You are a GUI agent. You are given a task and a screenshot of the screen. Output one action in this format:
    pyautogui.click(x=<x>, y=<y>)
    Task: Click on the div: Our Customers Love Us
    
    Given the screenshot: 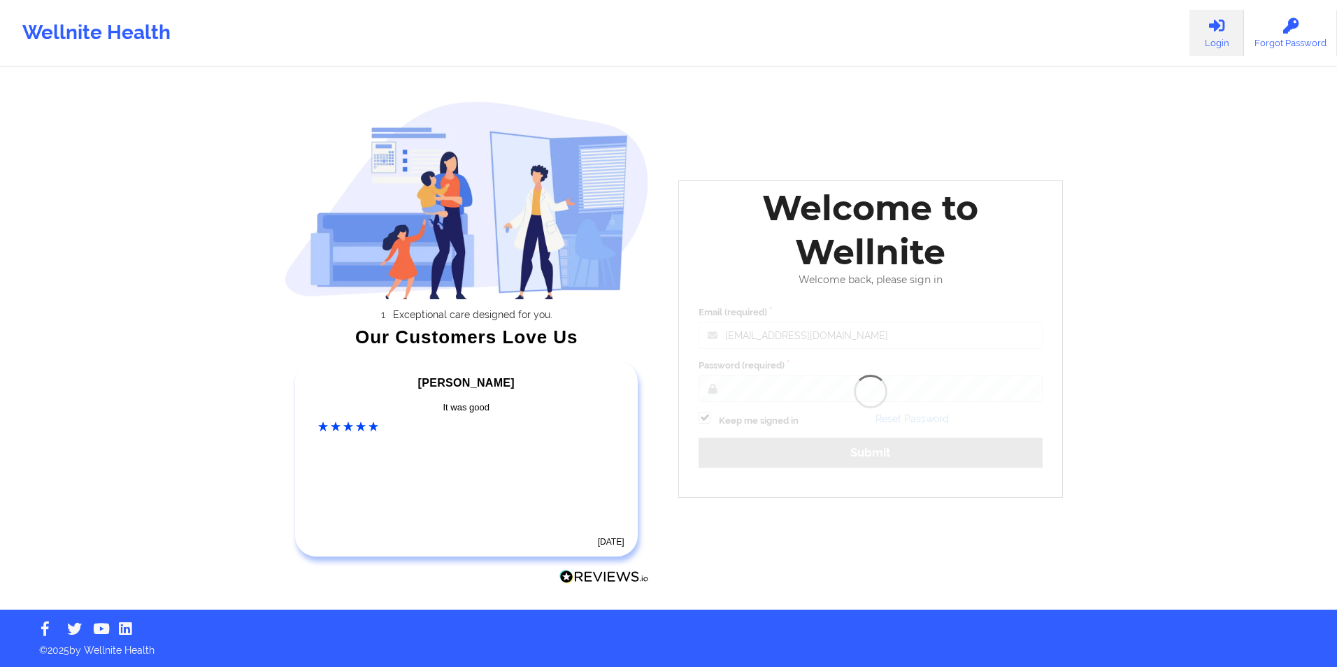 What is the action you would take?
    pyautogui.click(x=467, y=337)
    